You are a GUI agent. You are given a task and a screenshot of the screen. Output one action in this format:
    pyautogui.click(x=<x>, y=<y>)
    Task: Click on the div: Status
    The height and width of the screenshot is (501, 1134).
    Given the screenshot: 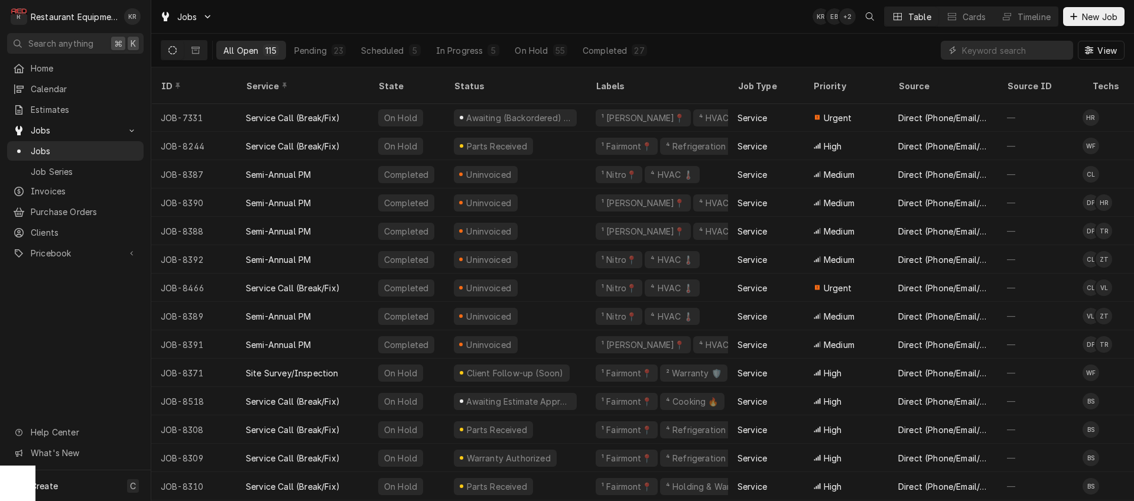 What is the action you would take?
    pyautogui.click(x=514, y=86)
    